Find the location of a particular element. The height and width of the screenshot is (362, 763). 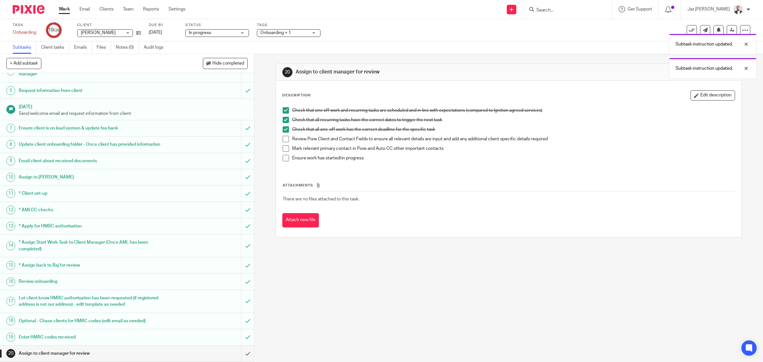

button: + Add subtask is located at coordinates (24, 63).